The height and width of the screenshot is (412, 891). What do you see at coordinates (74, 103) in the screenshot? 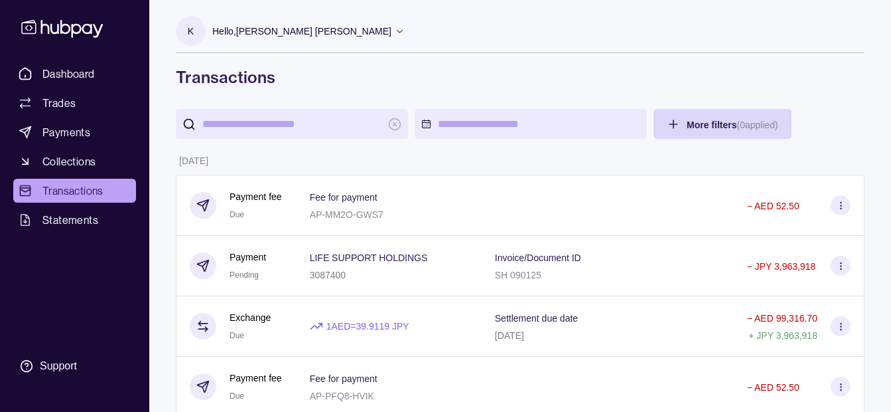
I see `a: Trades` at bounding box center [74, 103].